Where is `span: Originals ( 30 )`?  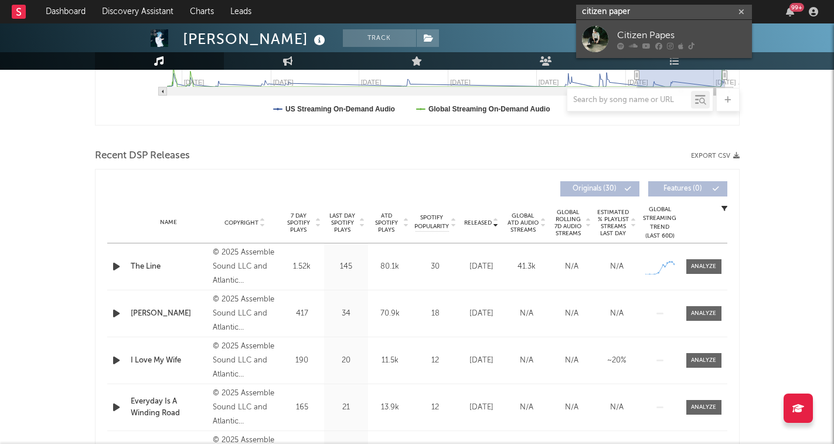 span: Originals ( 30 ) is located at coordinates (595, 189).